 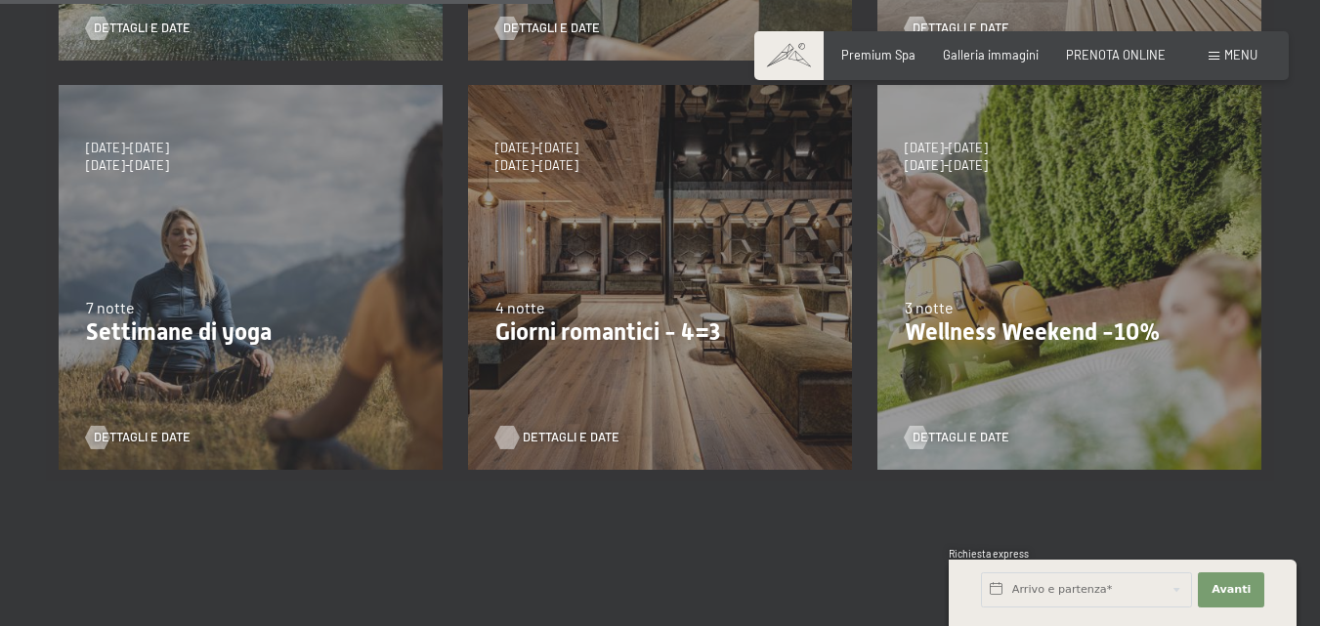 What do you see at coordinates (991, 55) in the screenshot?
I see `a: Galleria immagini` at bounding box center [991, 55].